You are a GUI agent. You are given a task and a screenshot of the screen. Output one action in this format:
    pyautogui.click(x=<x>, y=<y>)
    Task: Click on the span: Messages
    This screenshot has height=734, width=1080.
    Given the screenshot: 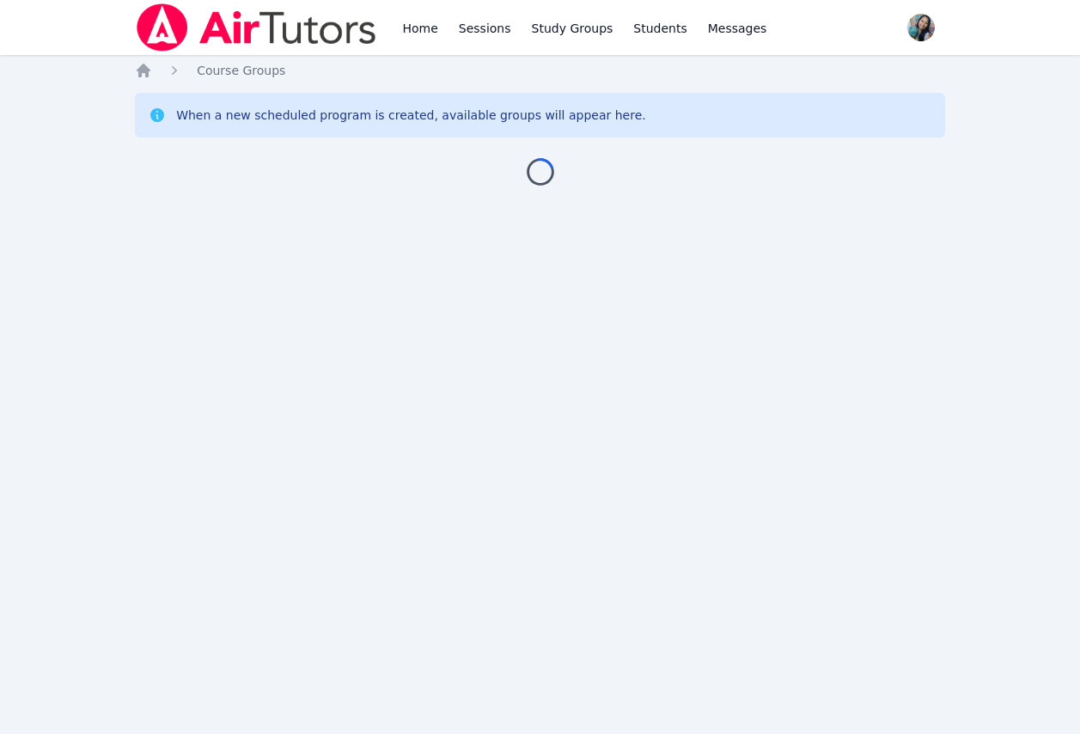 What is the action you would take?
    pyautogui.click(x=737, y=28)
    